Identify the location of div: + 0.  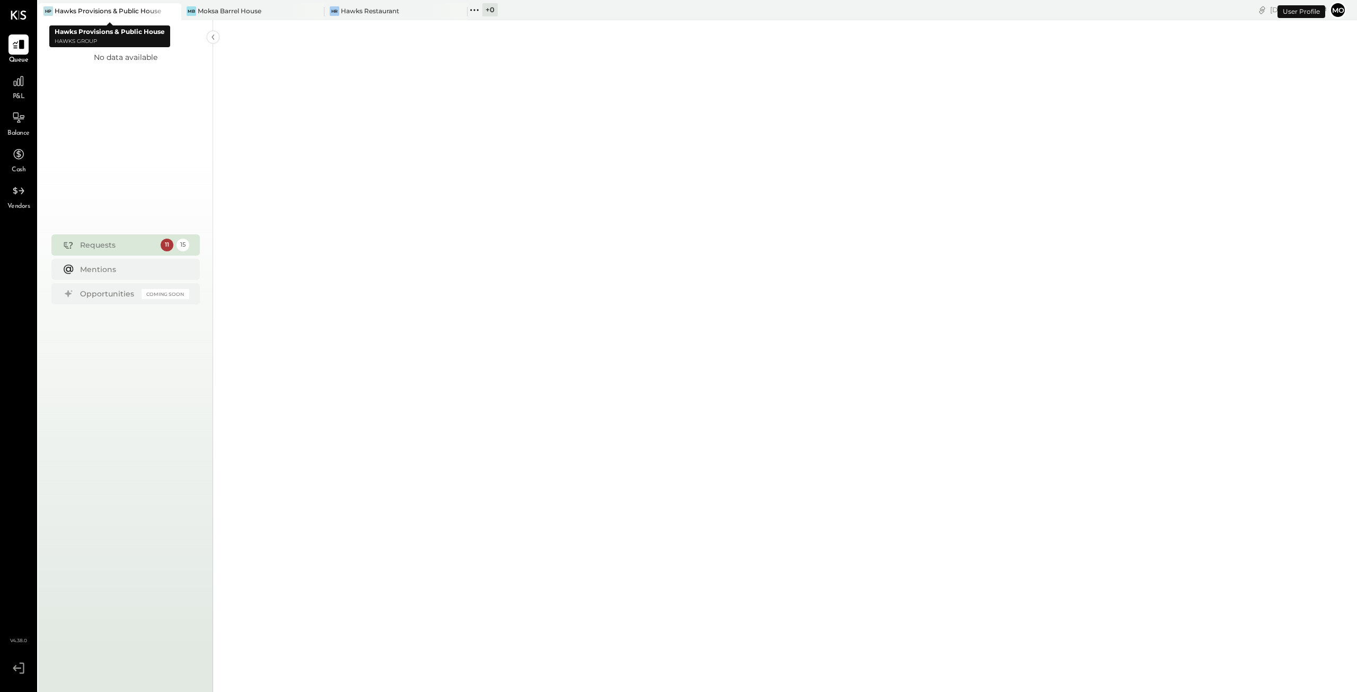
(490, 10).